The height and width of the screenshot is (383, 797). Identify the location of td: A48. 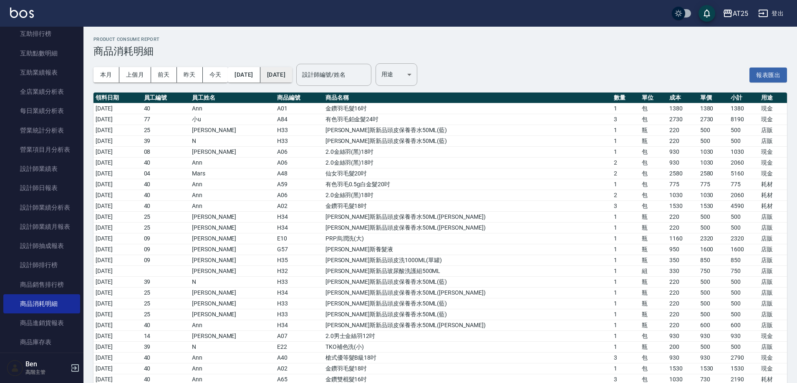
(299, 174).